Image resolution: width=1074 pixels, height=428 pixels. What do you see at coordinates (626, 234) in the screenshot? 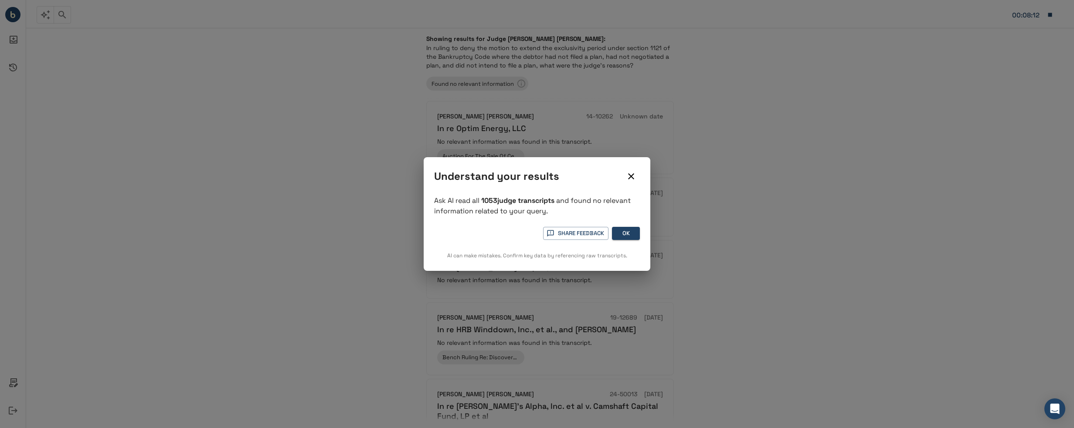
I see `button: OK` at bounding box center [626, 234].